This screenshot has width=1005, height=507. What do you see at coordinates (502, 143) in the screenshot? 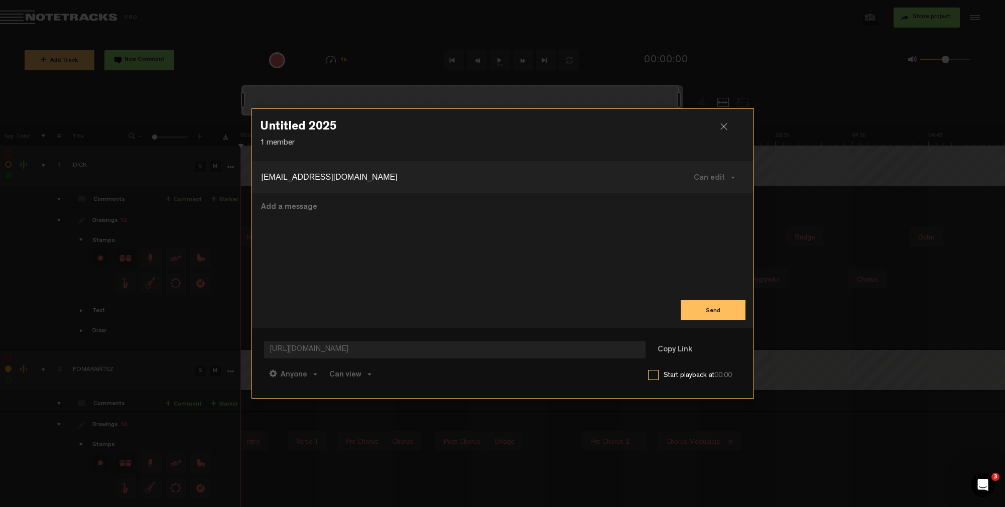
I see `p: 1 member` at bounding box center [502, 143].